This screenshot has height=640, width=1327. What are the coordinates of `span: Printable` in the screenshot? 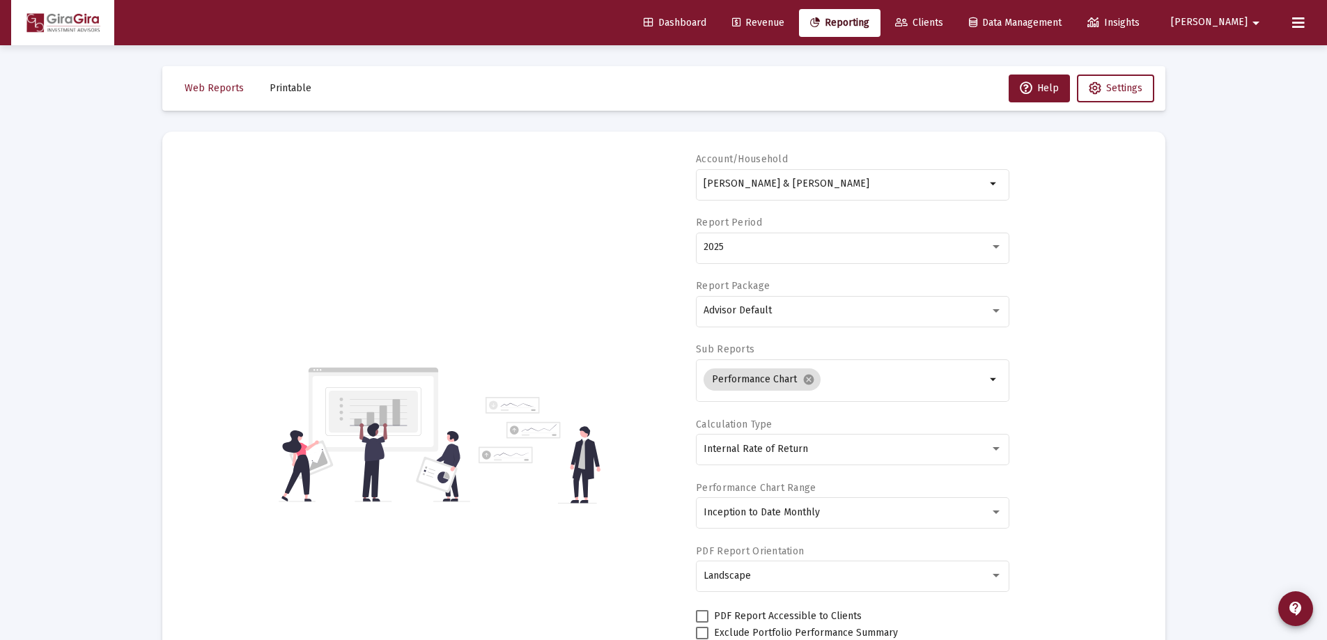 It's located at (291, 88).